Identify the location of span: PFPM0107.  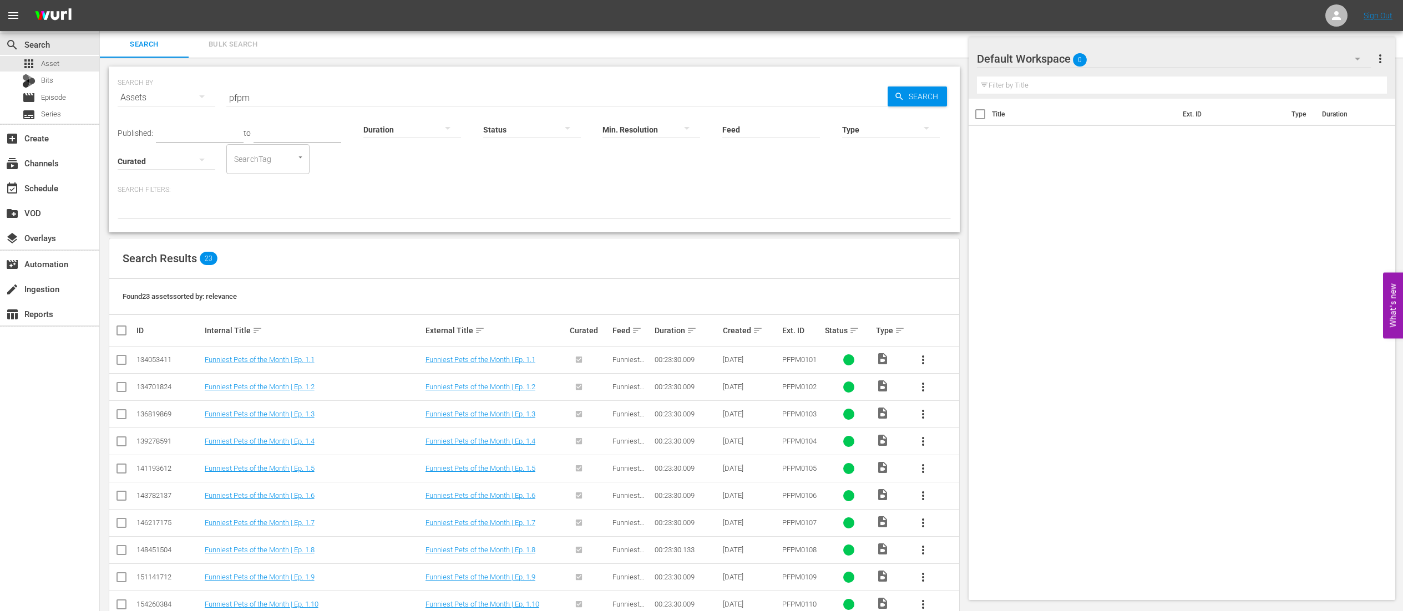
(799, 522).